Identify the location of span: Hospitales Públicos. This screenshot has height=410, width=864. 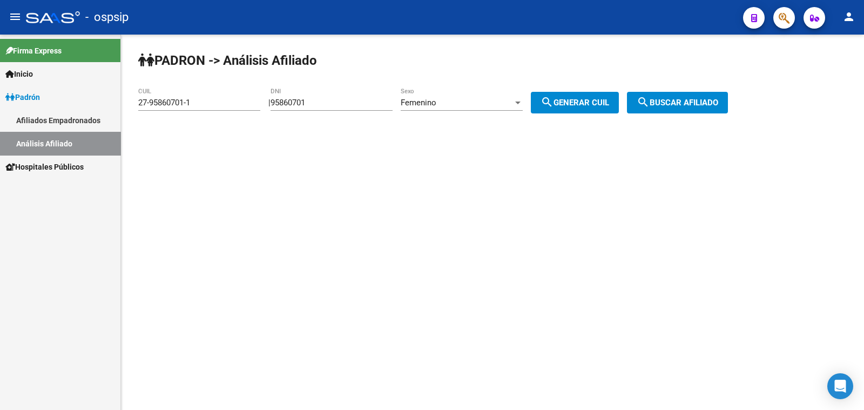
(44, 167).